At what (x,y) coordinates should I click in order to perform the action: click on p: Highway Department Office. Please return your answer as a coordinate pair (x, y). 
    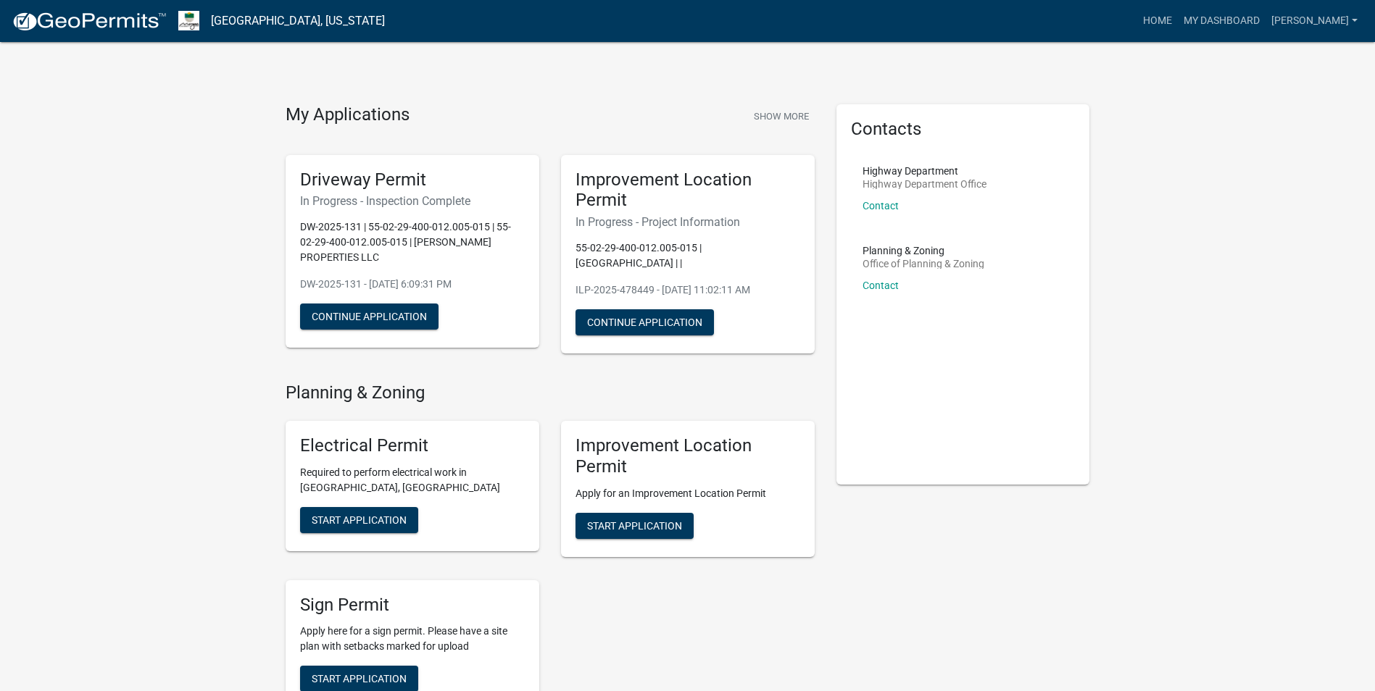
    Looking at the image, I should click on (924, 184).